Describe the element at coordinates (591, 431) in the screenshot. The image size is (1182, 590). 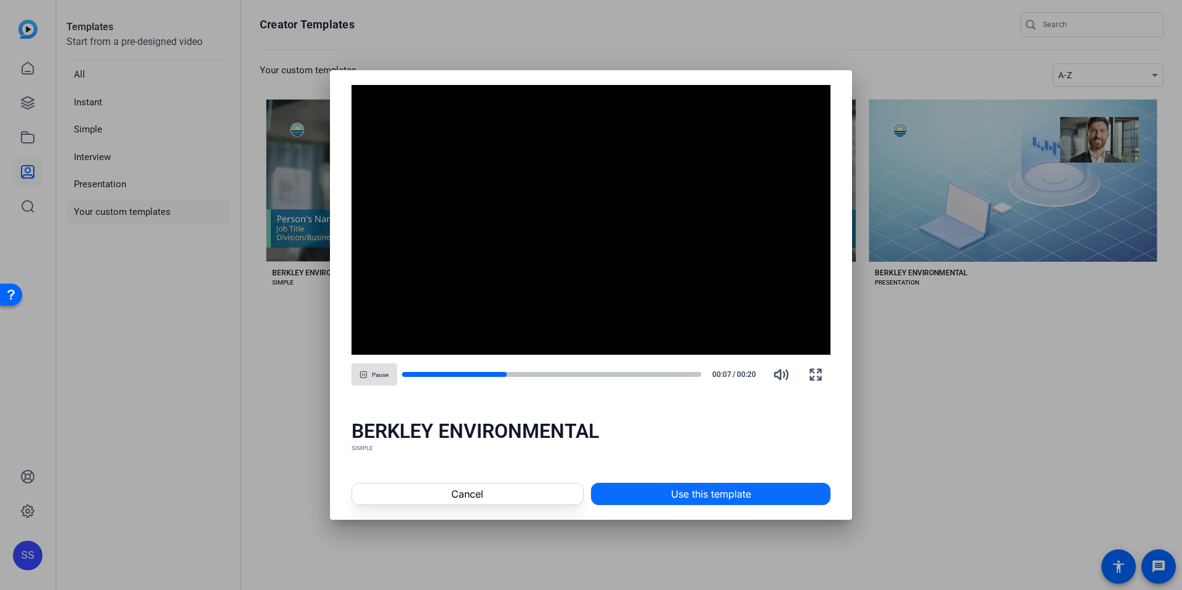
I see `div: BERKLEY ENVIRONMENTAL` at that location.